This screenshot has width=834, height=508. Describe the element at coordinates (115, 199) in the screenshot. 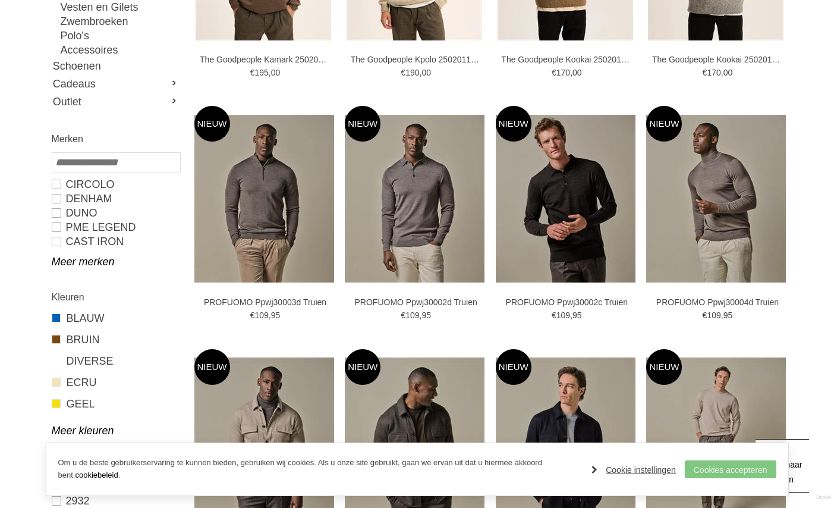

I see `a: DENHAM` at that location.